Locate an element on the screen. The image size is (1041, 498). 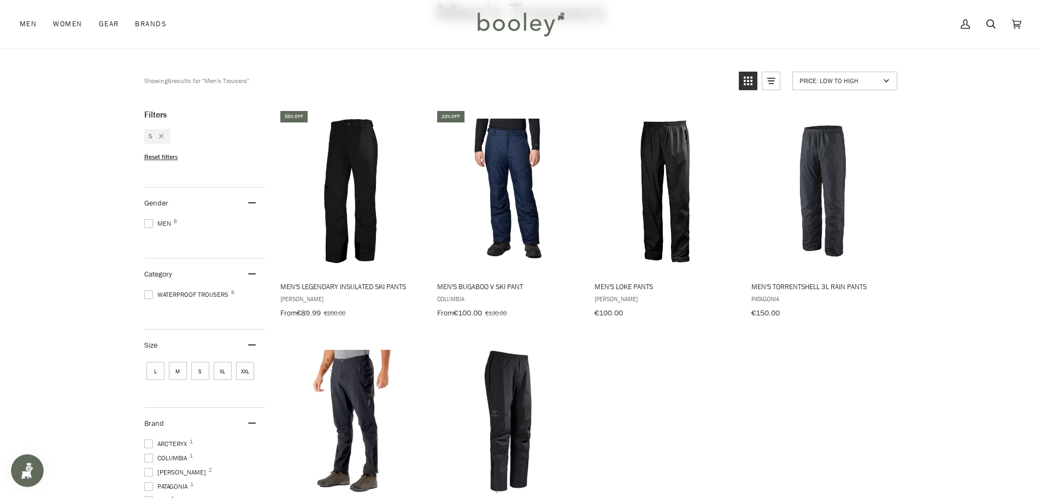
span: Size: S is located at coordinates (200, 370).